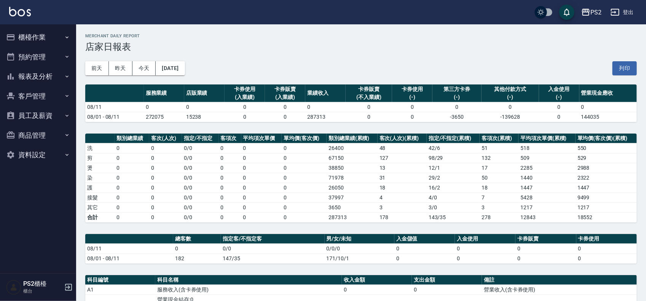 The width and height of the screenshot is (646, 301). Describe the element at coordinates (485, 239) in the screenshot. I see `th: 入金使用` at that location.